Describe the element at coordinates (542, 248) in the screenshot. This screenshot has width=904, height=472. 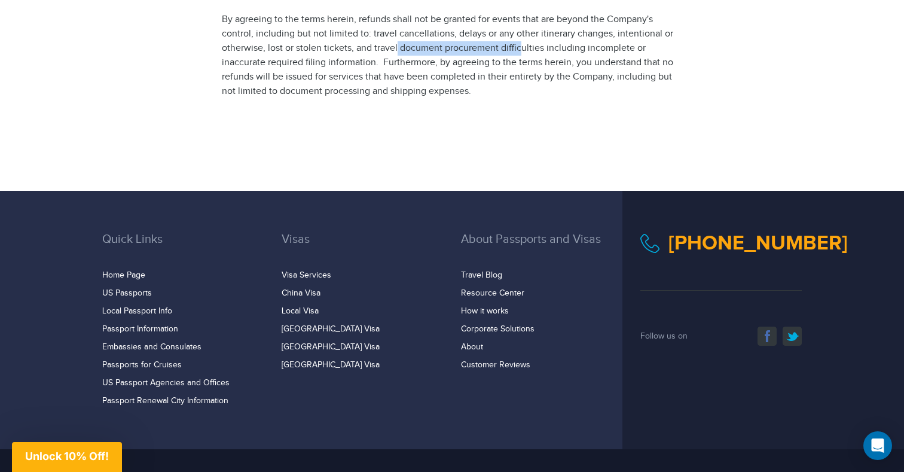
I see `h3: About Passports and Visas` at that location.